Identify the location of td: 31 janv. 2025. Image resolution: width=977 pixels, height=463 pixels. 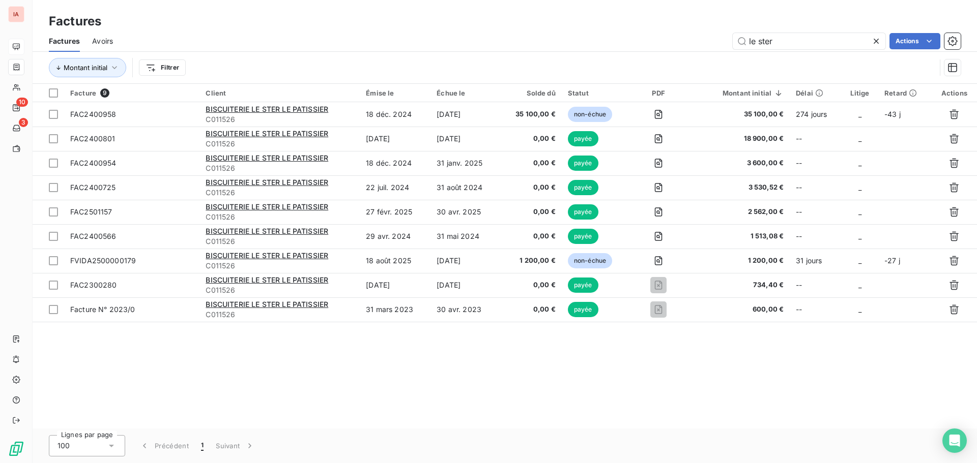
(465, 163).